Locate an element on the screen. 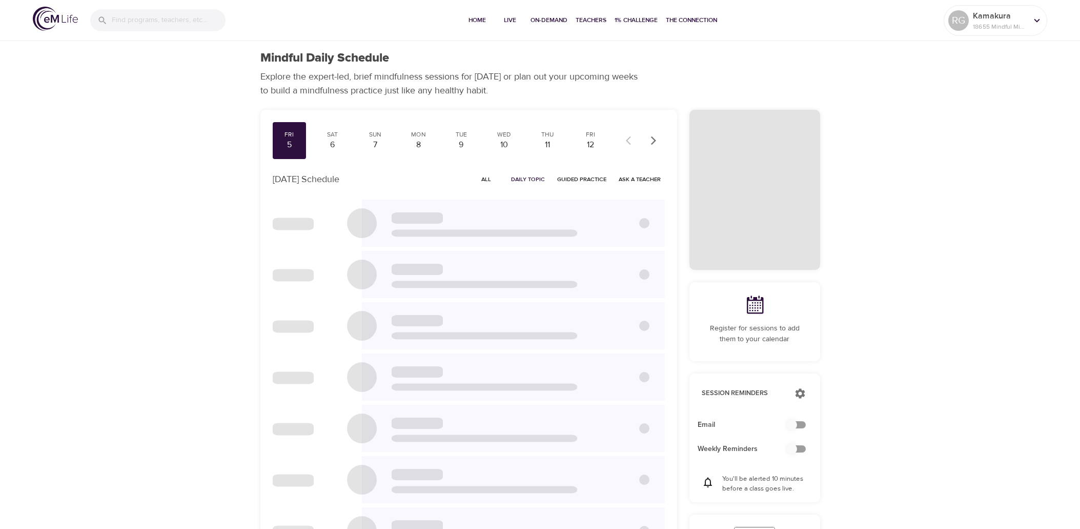 The height and width of the screenshot is (529, 1080). h1: Mindful Daily Schedule is located at coordinates (325, 58).